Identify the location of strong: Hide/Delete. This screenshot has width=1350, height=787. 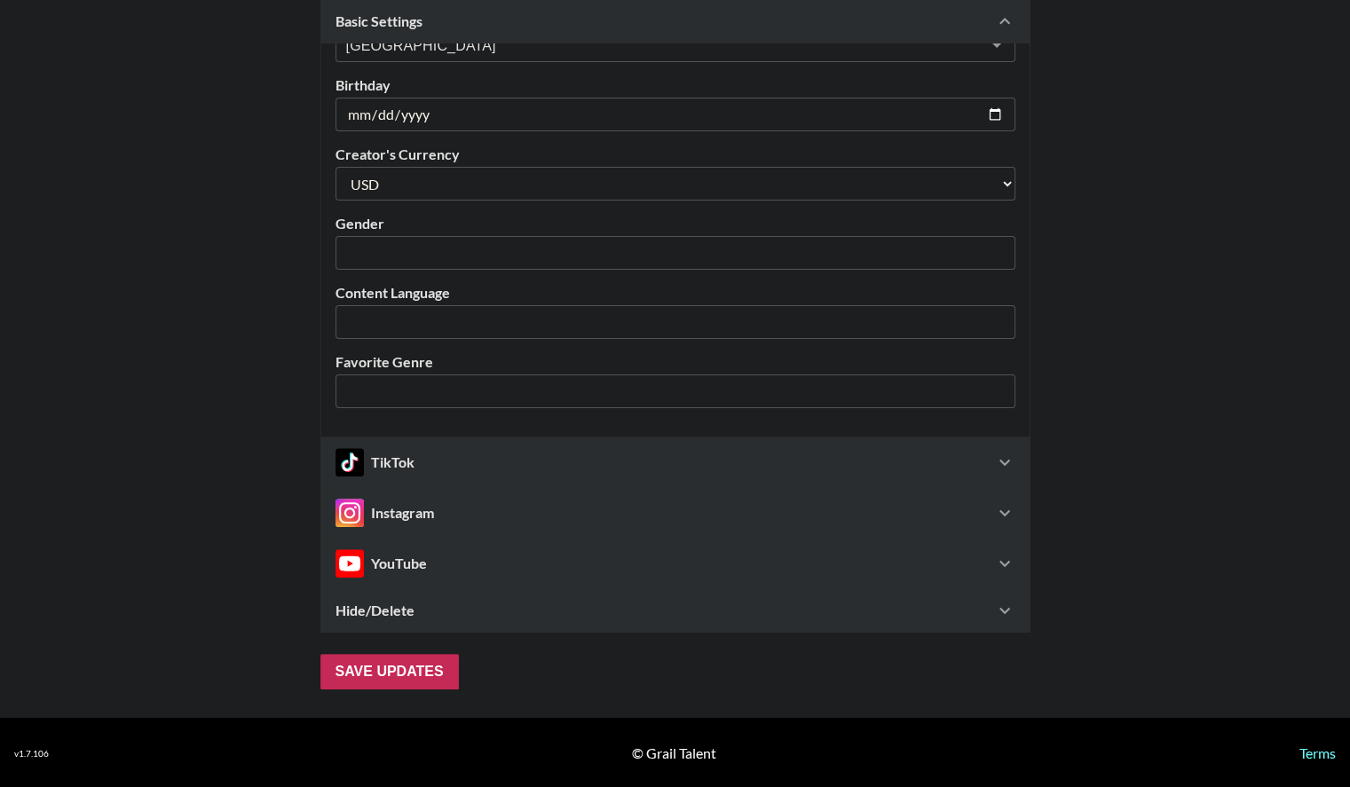
(375, 611).